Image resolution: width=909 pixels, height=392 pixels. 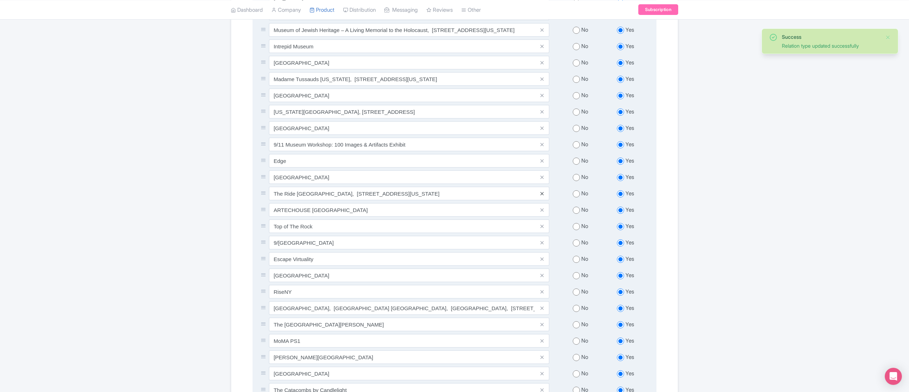 What do you see at coordinates (893, 377) in the screenshot?
I see `div: Open Intercom Messenger` at bounding box center [893, 377].